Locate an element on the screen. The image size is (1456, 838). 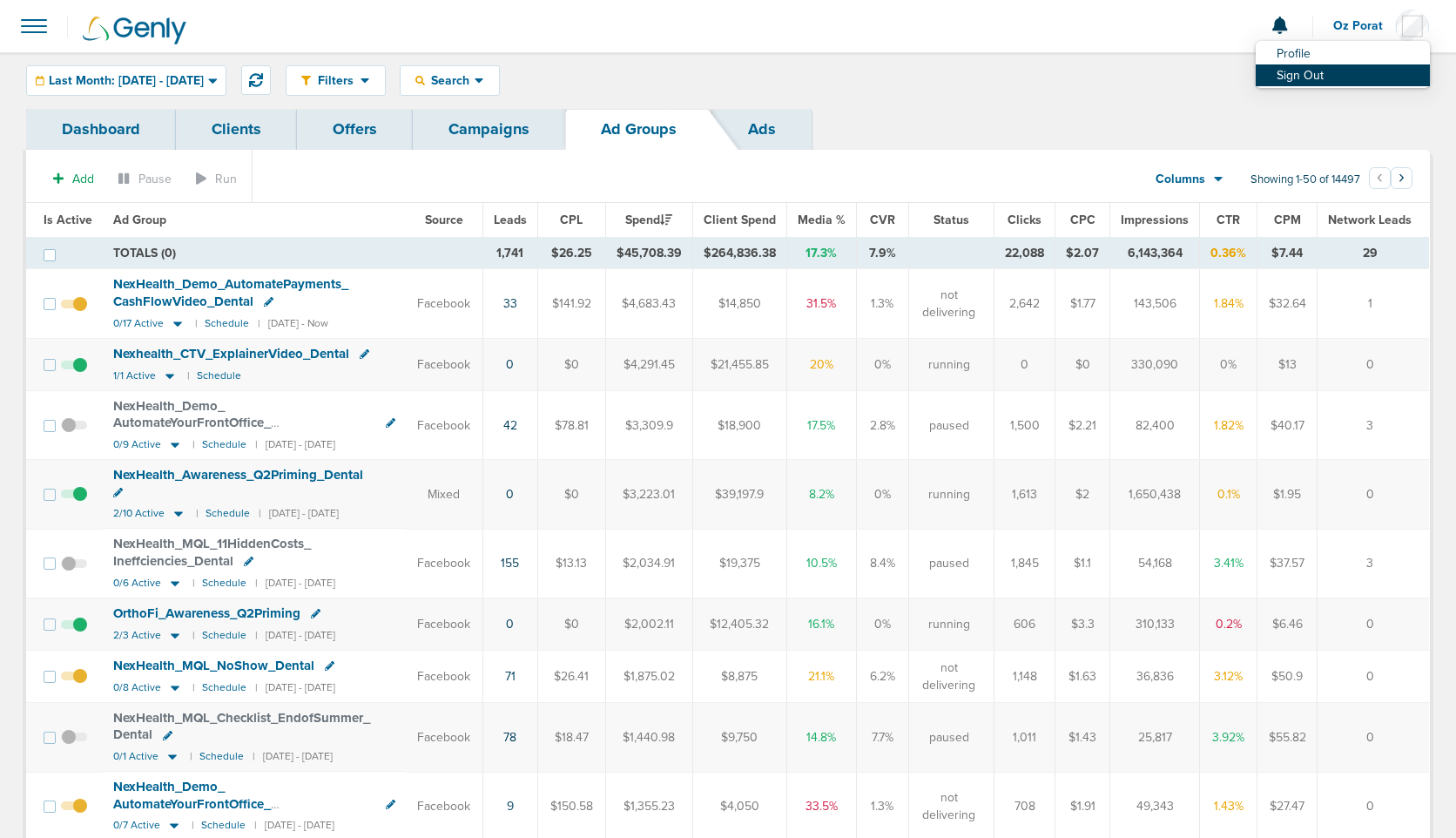
span: 0/6 Active is located at coordinates (137, 583).